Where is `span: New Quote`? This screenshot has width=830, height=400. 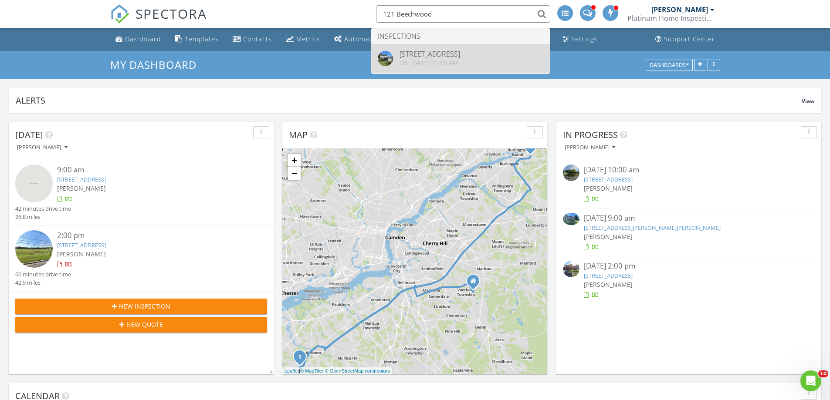
span: New Quote is located at coordinates (145, 325).